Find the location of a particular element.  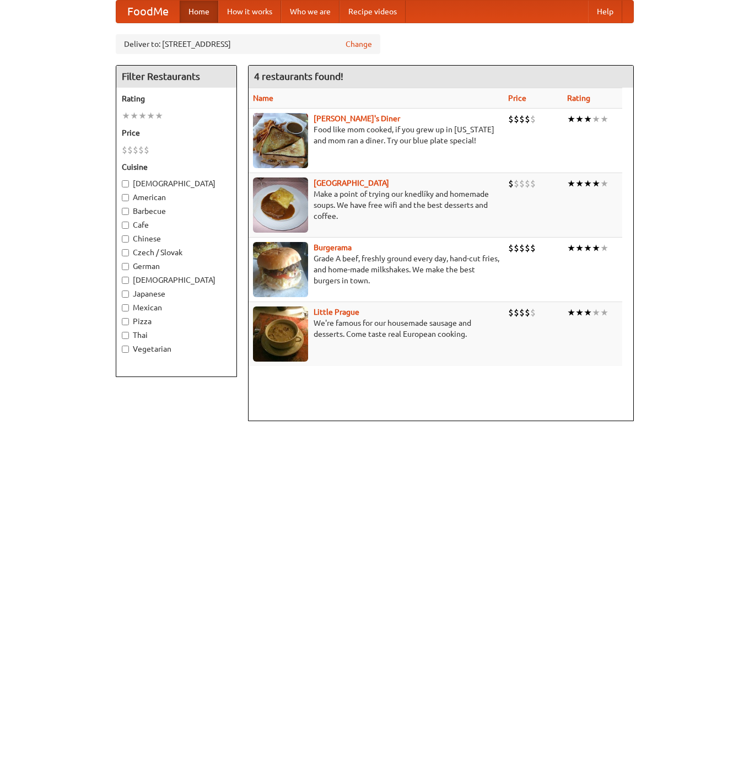

h5: Cuisine is located at coordinates (176, 167).